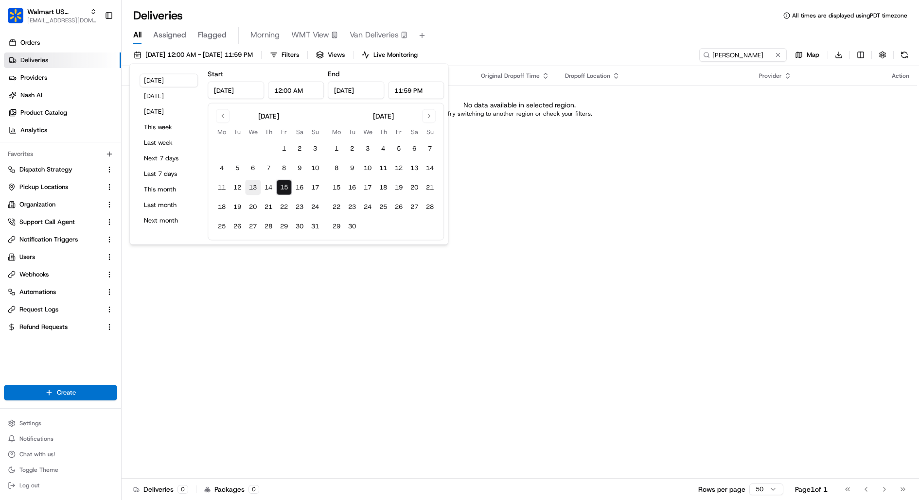  I want to click on p: Rows per page, so click(722, 490).